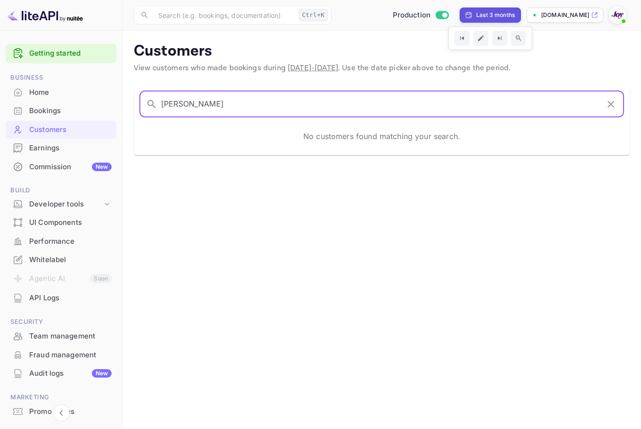  I want to click on button: Zoom out time range, so click(519, 38).